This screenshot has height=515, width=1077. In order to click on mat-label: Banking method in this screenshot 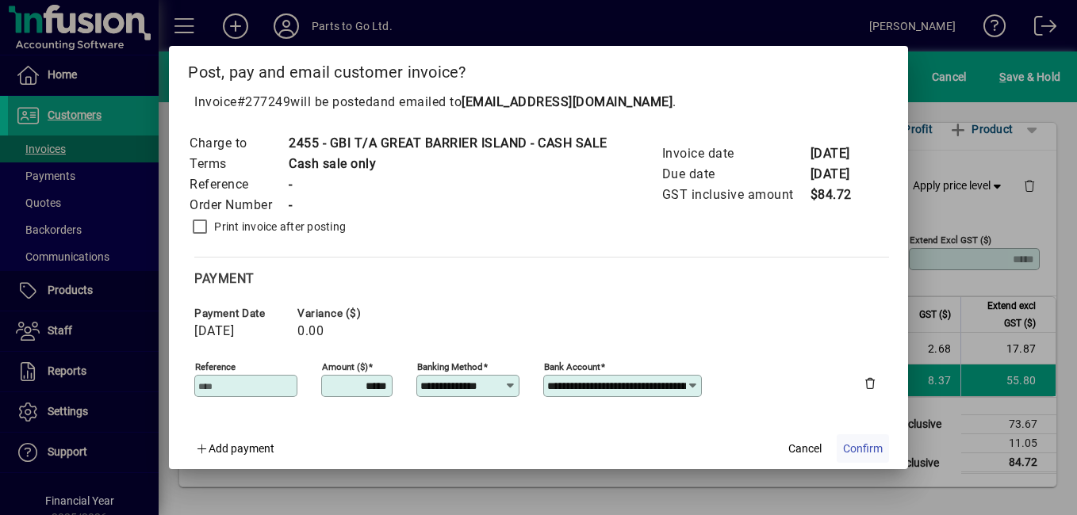, I will do `click(450, 367)`.